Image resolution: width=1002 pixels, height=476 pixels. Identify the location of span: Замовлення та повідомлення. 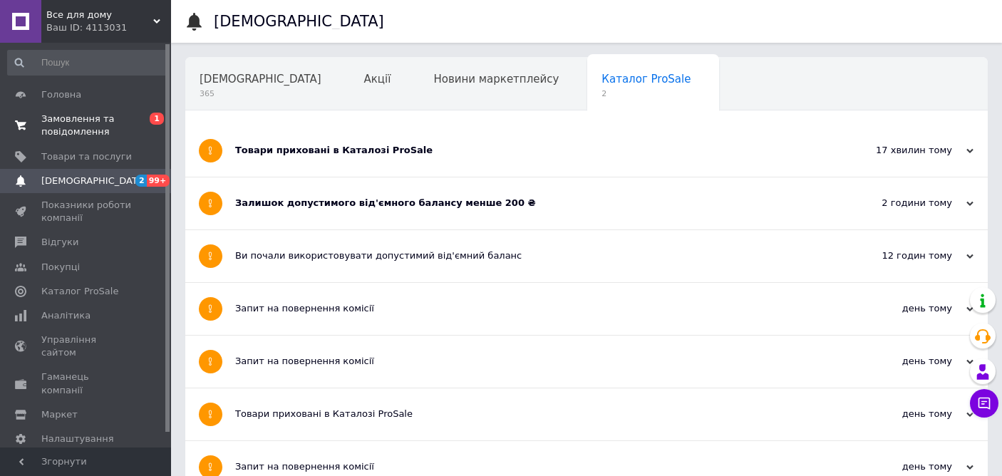
(86, 125).